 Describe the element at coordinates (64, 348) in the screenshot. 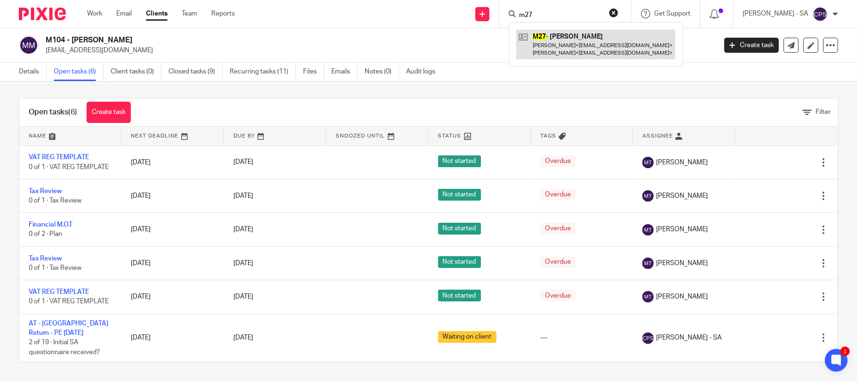

I see `span: 2 of 19 · Initial SA questionnaire received?` at that location.